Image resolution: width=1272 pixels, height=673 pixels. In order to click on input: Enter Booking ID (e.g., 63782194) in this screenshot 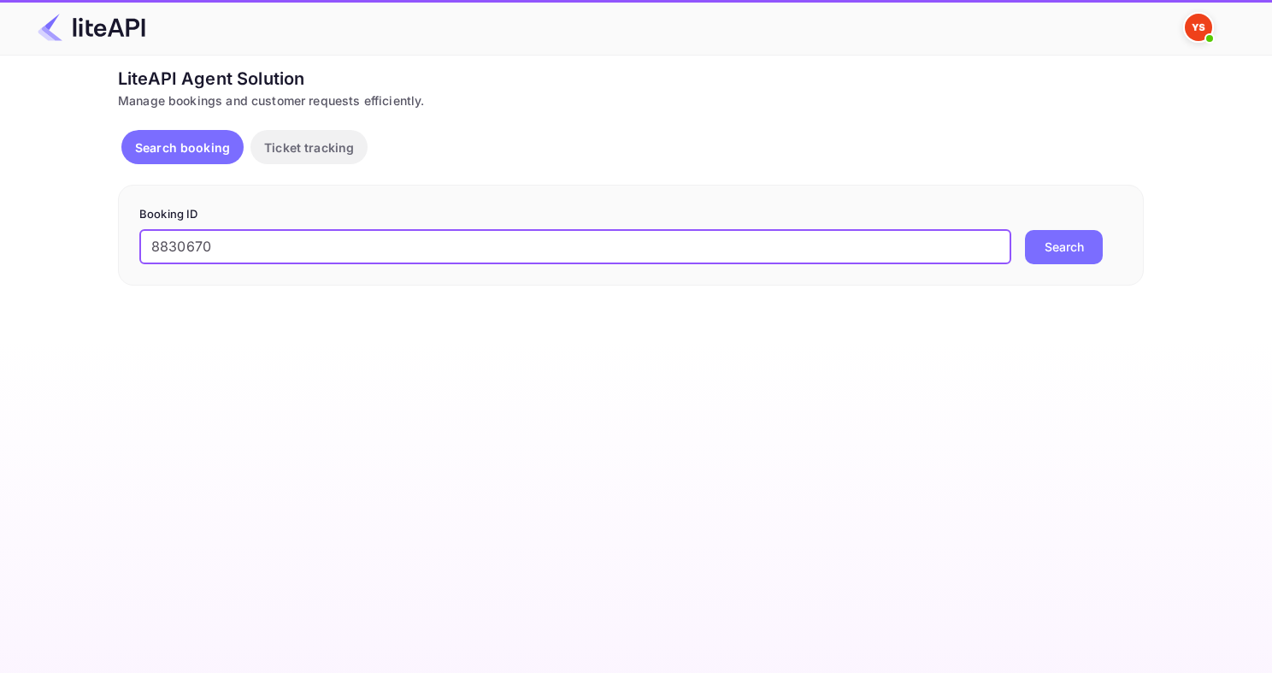, I will do `click(575, 247)`.